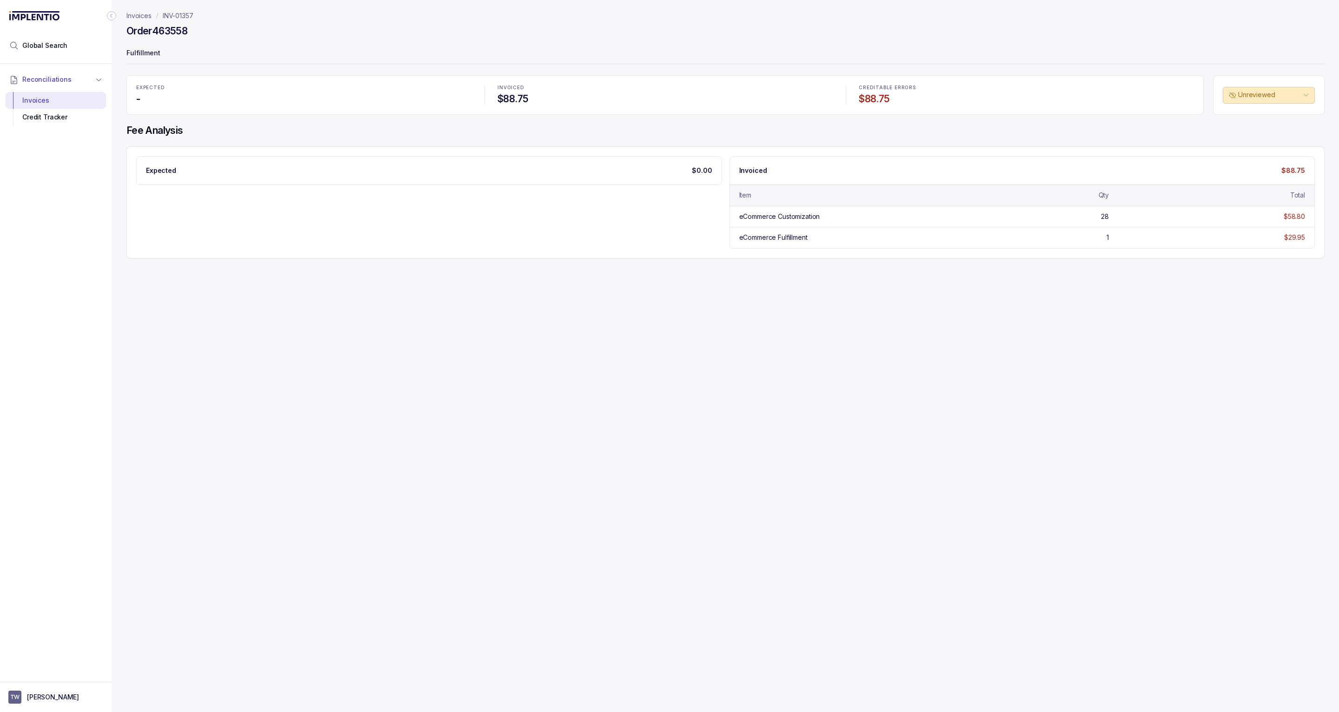 This screenshot has width=1339, height=712. Describe the element at coordinates (56, 109) in the screenshot. I see `div: Reconciliations` at that location.